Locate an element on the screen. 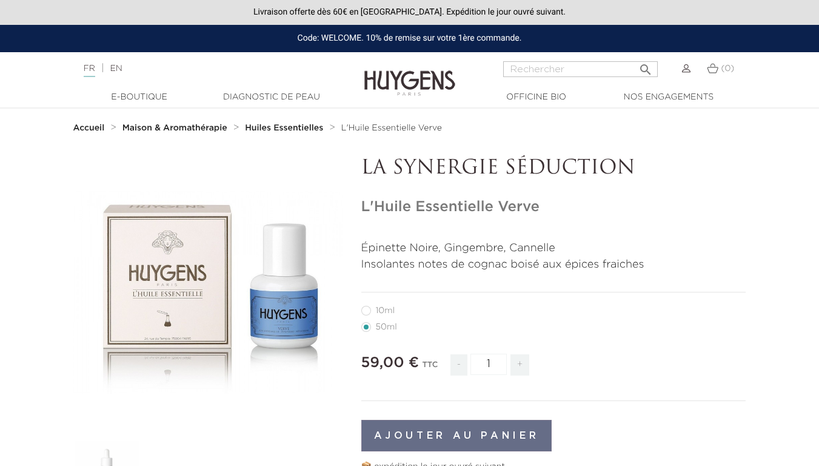  strong: Maison & Aromathérapie is located at coordinates (175, 128).